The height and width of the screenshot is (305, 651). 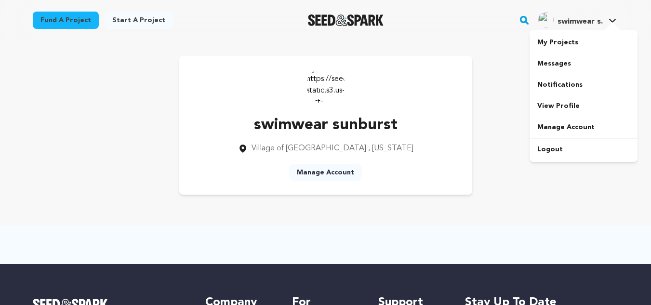 What do you see at coordinates (584, 64) in the screenshot?
I see `a: Messages` at bounding box center [584, 64].